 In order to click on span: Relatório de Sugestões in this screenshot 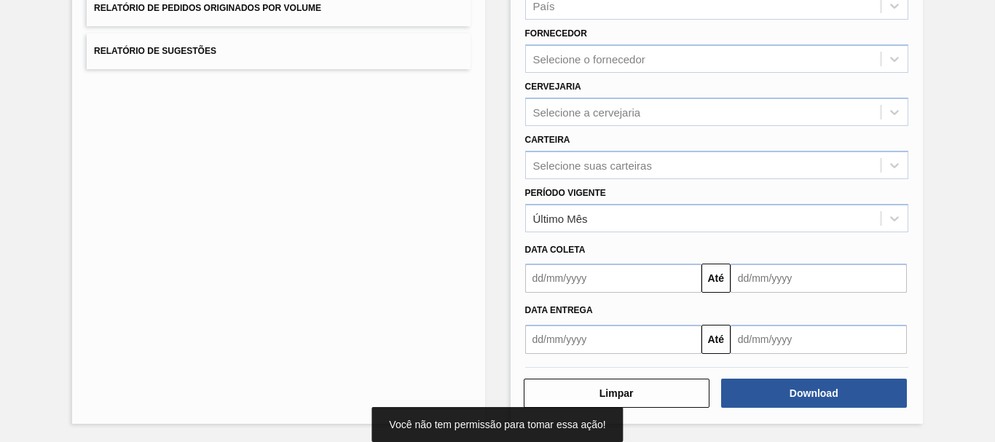, I will do `click(155, 51)`.